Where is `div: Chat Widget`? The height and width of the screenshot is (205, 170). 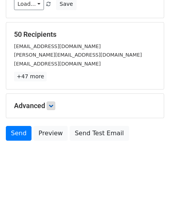 div: Chat Widget is located at coordinates (150, 187).